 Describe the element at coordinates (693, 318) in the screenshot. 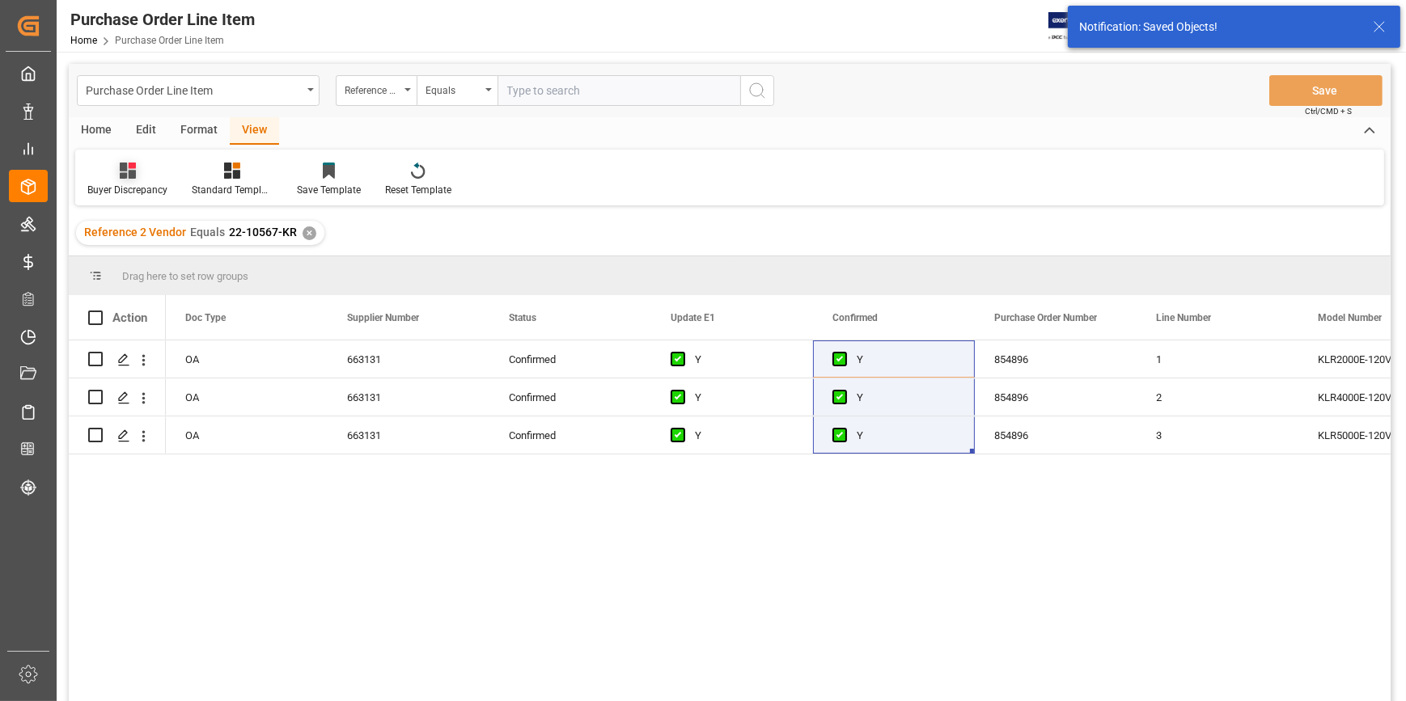

I see `span: Update E1` at that location.